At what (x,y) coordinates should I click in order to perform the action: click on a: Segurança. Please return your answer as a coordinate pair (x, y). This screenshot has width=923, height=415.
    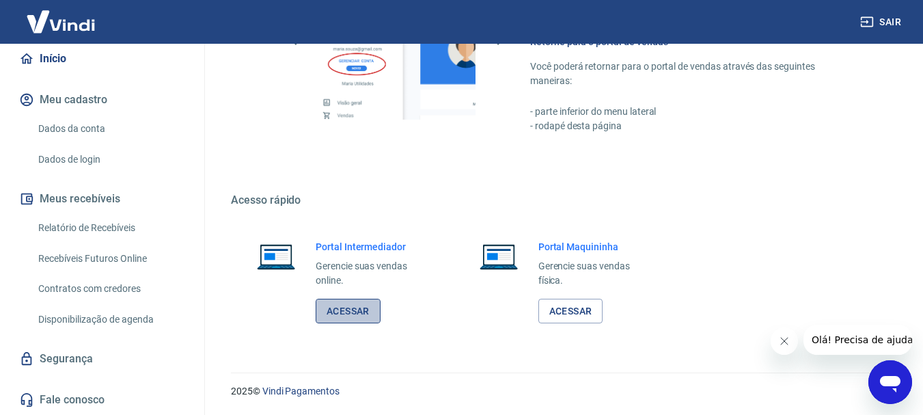
    Looking at the image, I should click on (102, 359).